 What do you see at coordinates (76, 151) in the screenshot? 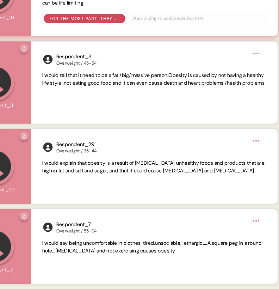
I see `div: Overweight / 35-44` at bounding box center [76, 151].